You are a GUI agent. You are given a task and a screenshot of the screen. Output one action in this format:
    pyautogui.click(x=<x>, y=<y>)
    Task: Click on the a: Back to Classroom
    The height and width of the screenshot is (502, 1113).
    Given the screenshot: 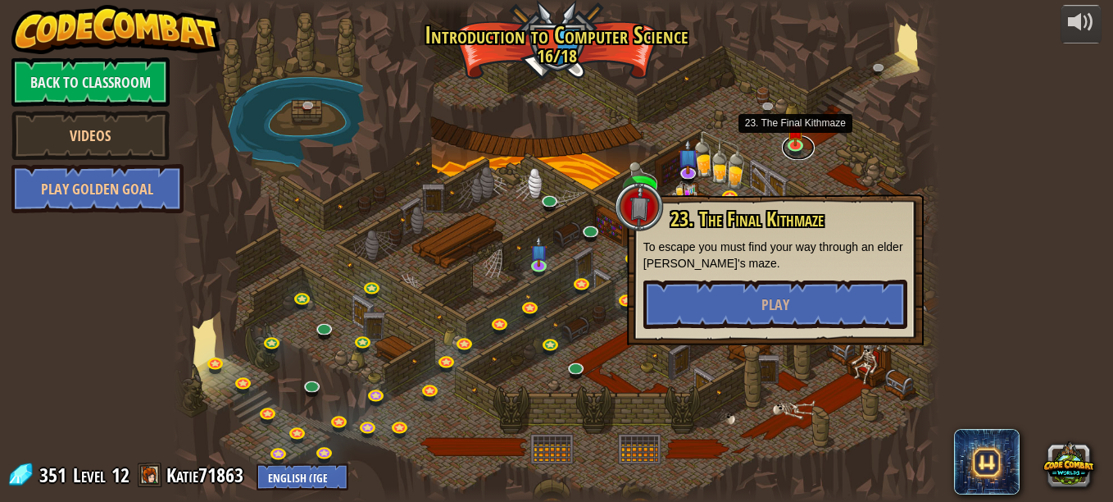 What is the action you would take?
    pyautogui.click(x=90, y=82)
    